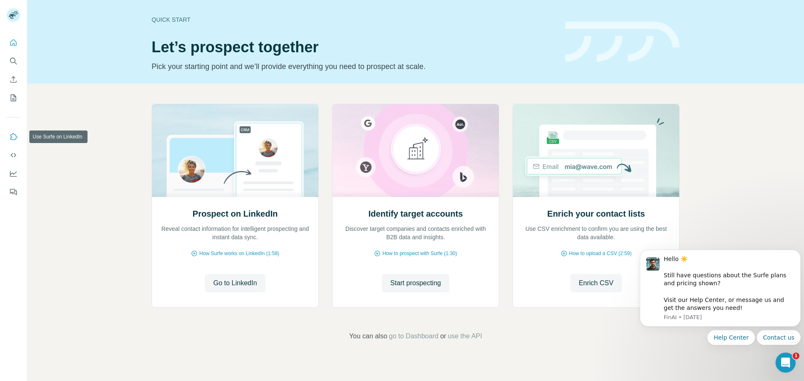 The image size is (804, 381). I want to click on span: How to prospect with Surfe (1:30), so click(420, 254).